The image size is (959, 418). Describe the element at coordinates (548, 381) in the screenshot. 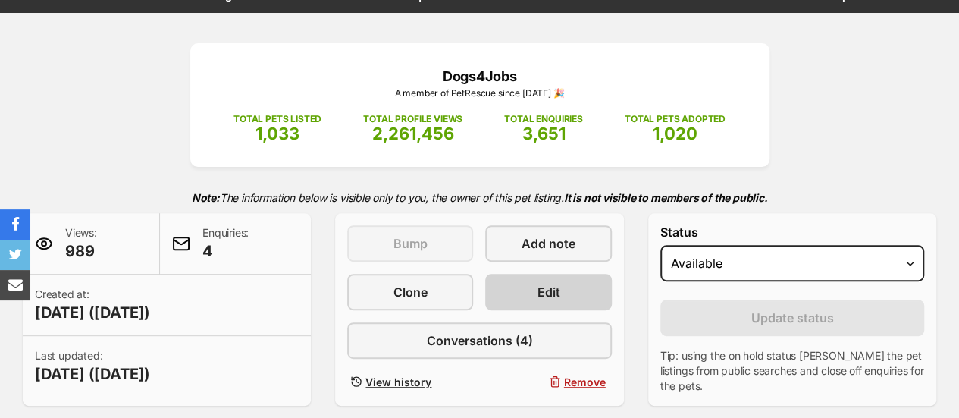

I see `button: Remove` at that location.